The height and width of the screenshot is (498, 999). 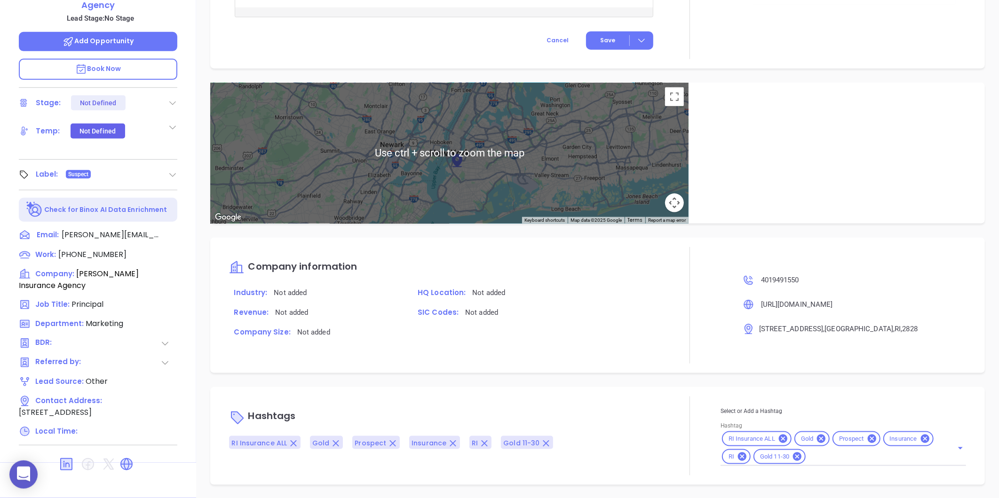 What do you see at coordinates (262, 332) in the screenshot?
I see `span: Company Size:` at bounding box center [262, 332].